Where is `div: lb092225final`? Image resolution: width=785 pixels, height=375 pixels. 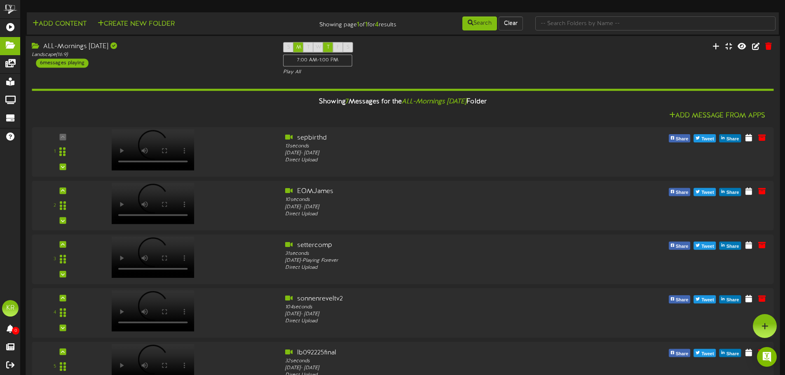 div: lb092225final is located at coordinates (433, 353).